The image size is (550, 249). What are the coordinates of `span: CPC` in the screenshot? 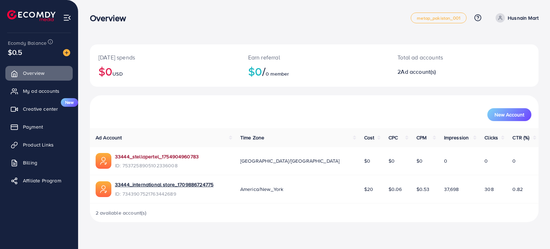 It's located at (393, 138).